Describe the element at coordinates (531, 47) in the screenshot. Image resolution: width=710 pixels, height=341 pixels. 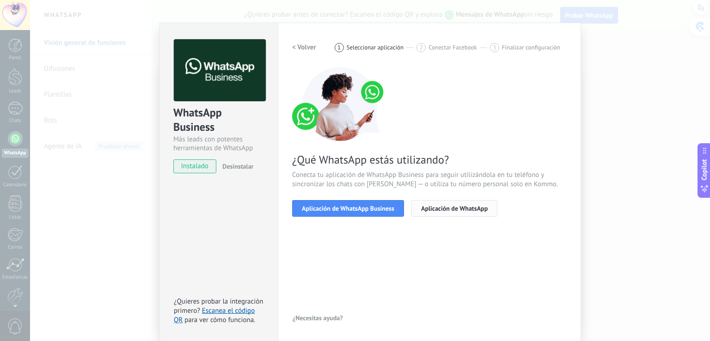
I see `span: Finalizar configuración` at that location.